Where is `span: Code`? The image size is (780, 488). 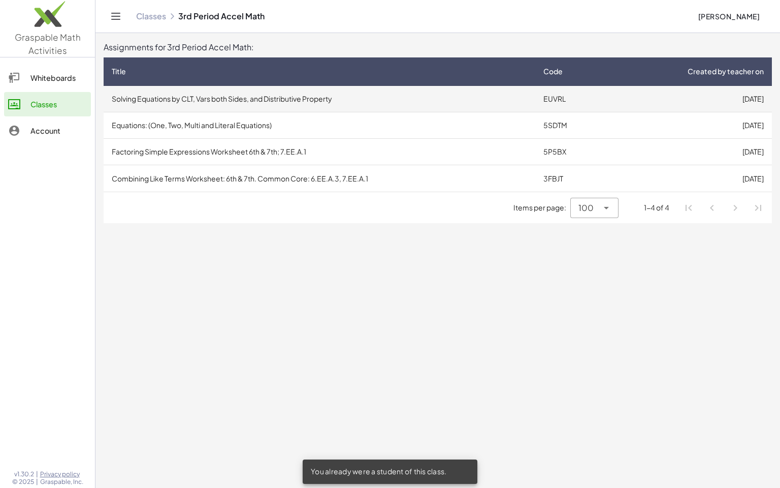
span: Code is located at coordinates (553, 71).